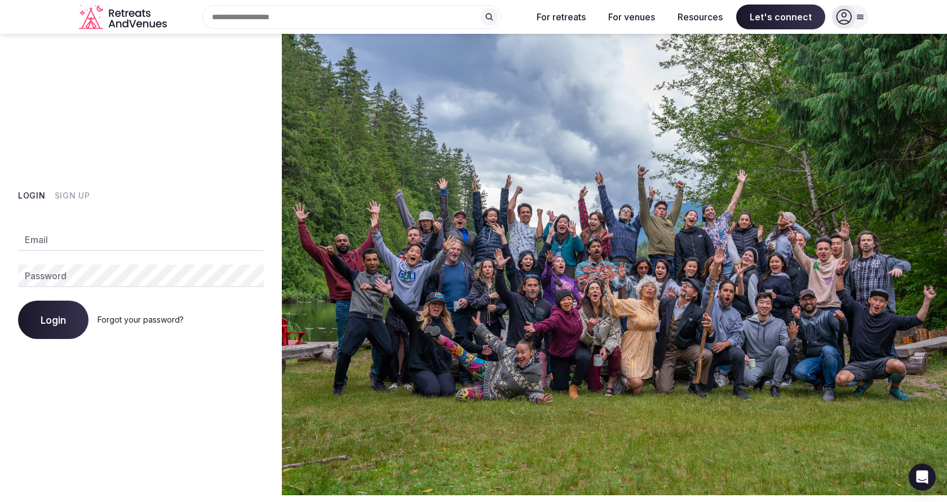 This screenshot has width=947, height=502. What do you see at coordinates (781, 17) in the screenshot?
I see `span: Let's connect` at bounding box center [781, 17].